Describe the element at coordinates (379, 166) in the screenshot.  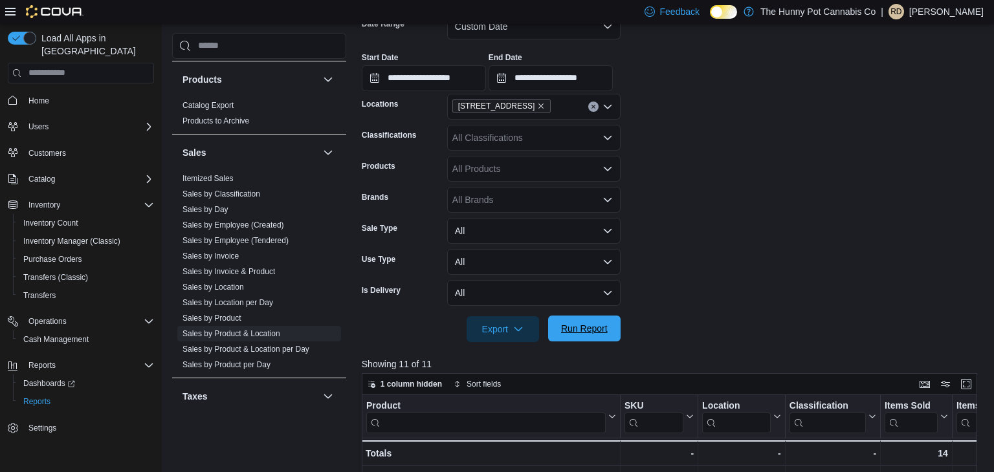
I see `label: Products` at that location.